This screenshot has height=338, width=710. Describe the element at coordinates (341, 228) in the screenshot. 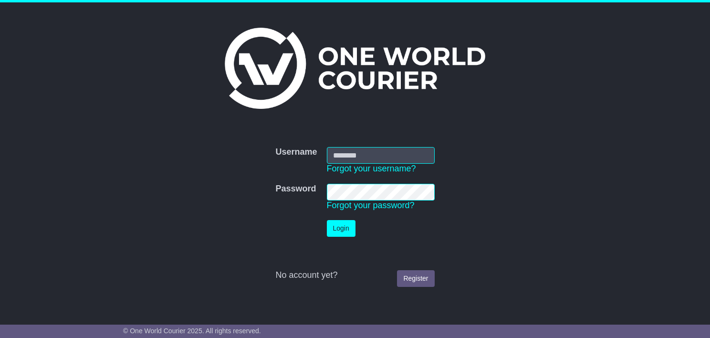

I see `button: Login` at that location.